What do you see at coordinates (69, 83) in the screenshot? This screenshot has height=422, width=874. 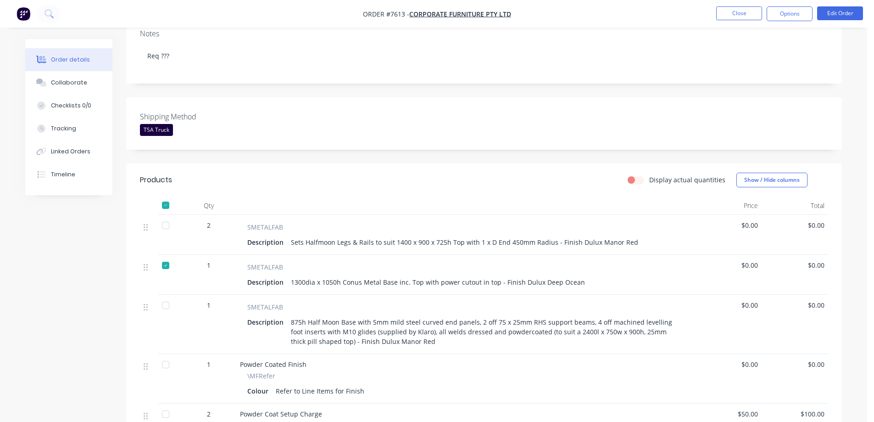 I see `div: Collaborate` at bounding box center [69, 83].